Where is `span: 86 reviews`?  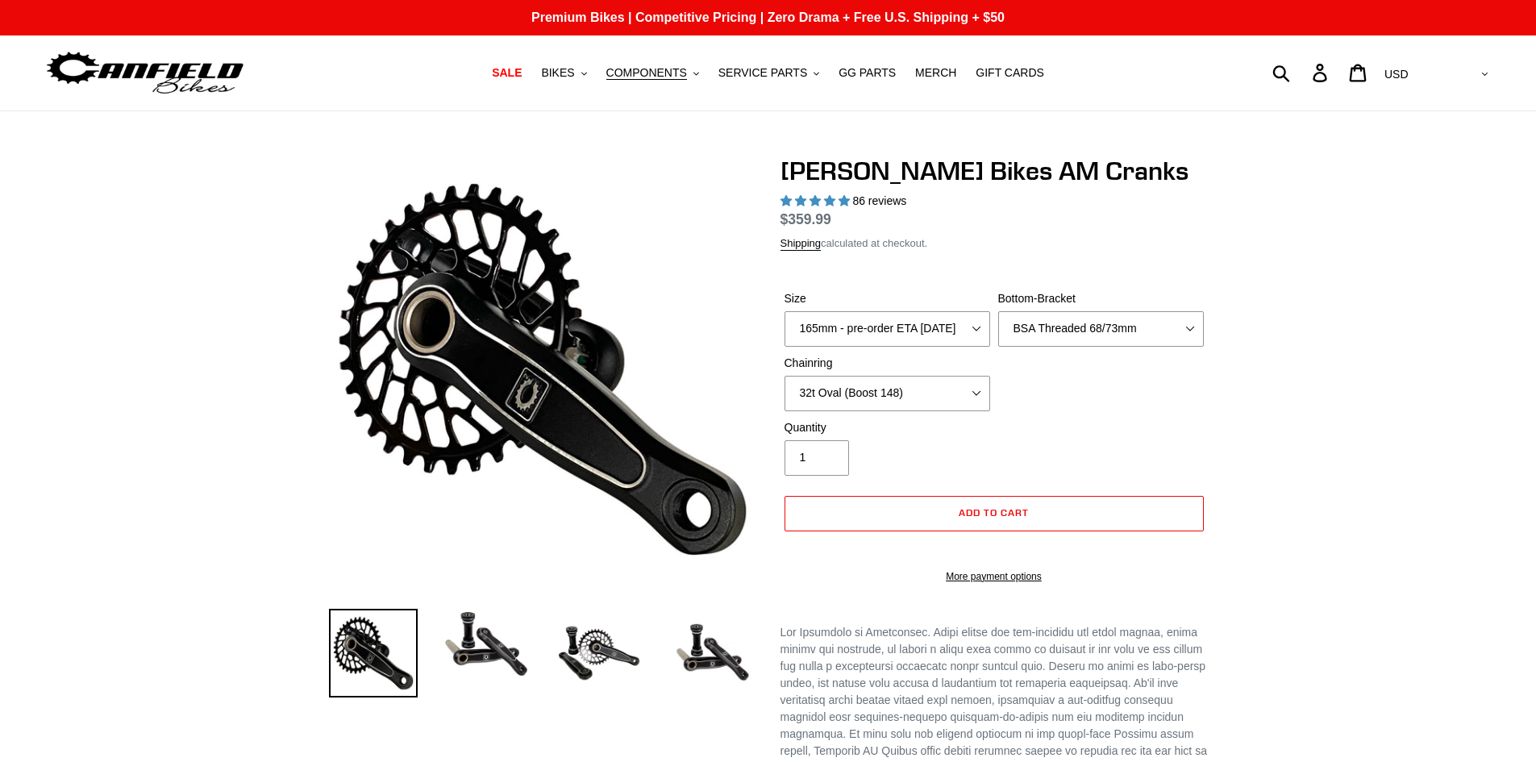 span: 86 reviews is located at coordinates (879, 201).